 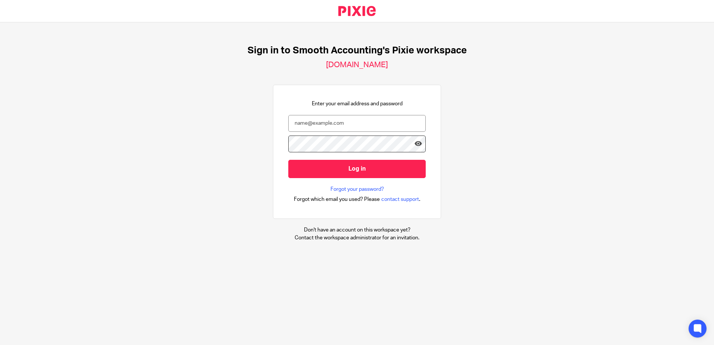 I want to click on span: Forgot which email you used? Please, so click(x=337, y=199).